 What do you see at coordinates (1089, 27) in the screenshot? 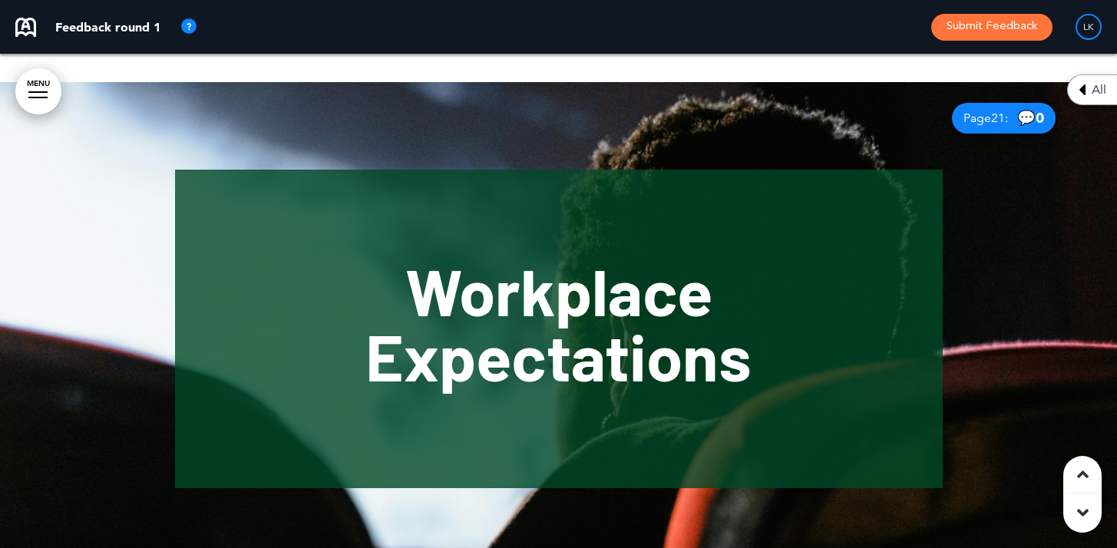
I see `div: LK` at bounding box center [1089, 27].